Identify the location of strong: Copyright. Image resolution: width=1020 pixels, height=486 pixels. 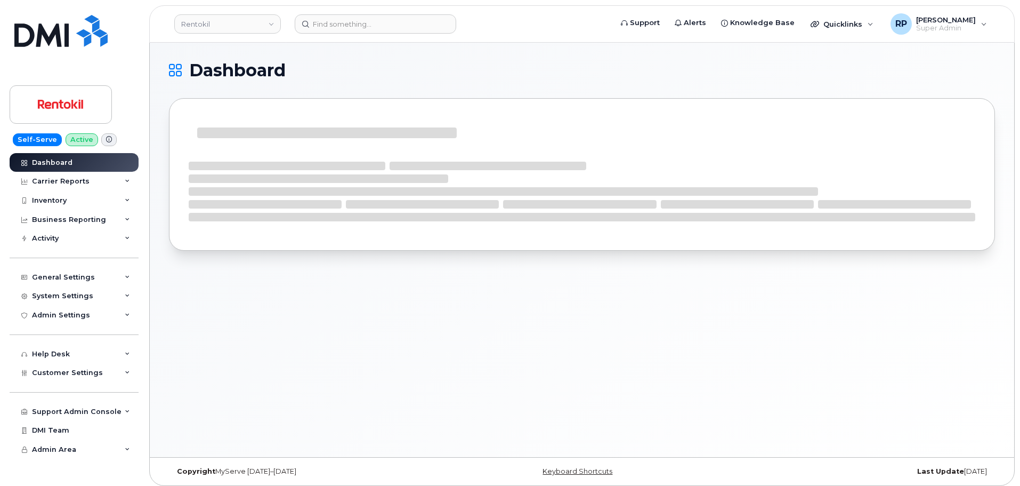
(196, 471).